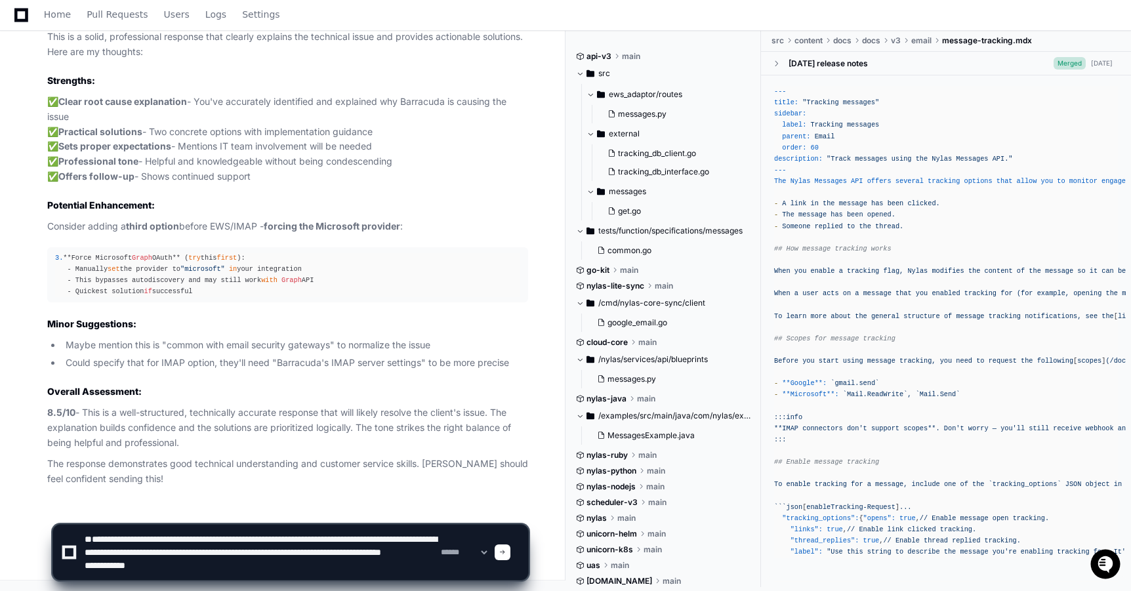 The height and width of the screenshot is (591, 1131). What do you see at coordinates (669, 192) in the screenshot?
I see `button: messages` at bounding box center [669, 192].